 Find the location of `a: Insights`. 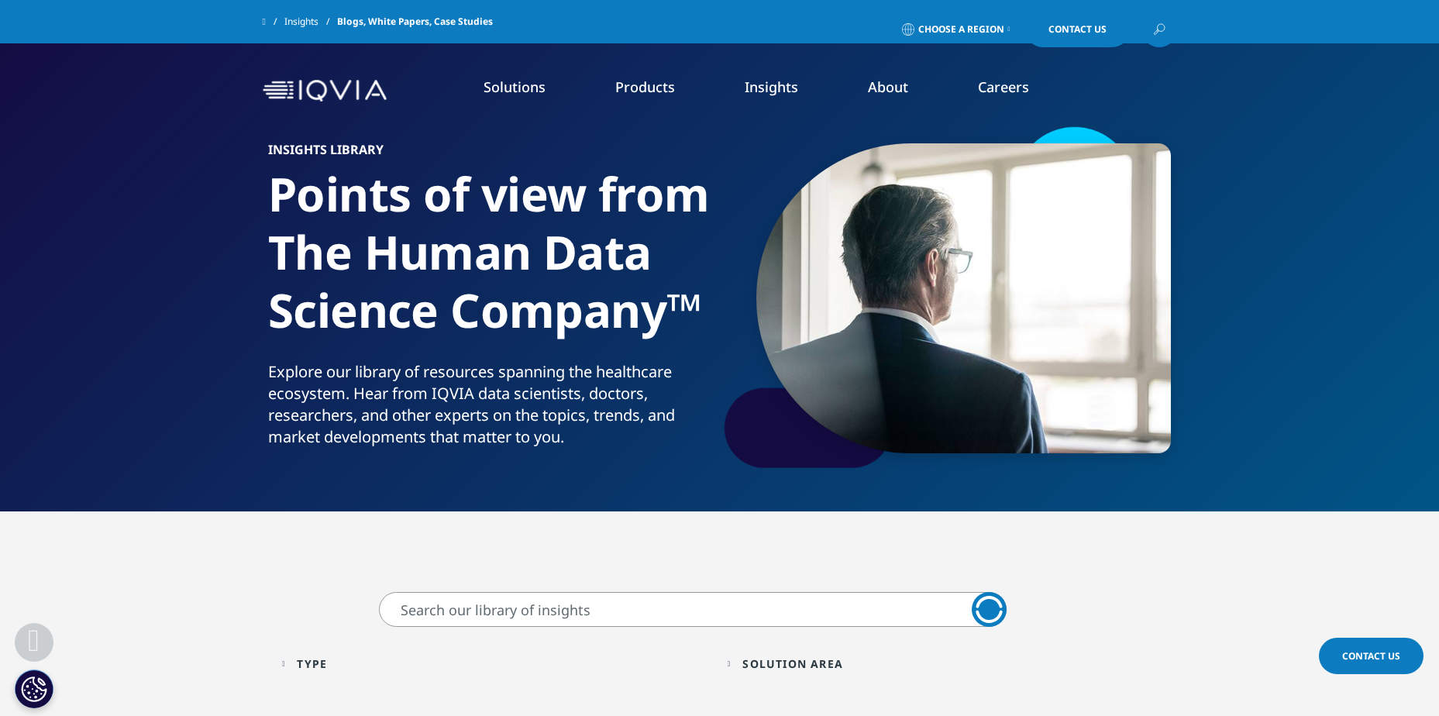

a: Insights is located at coordinates (771, 87).